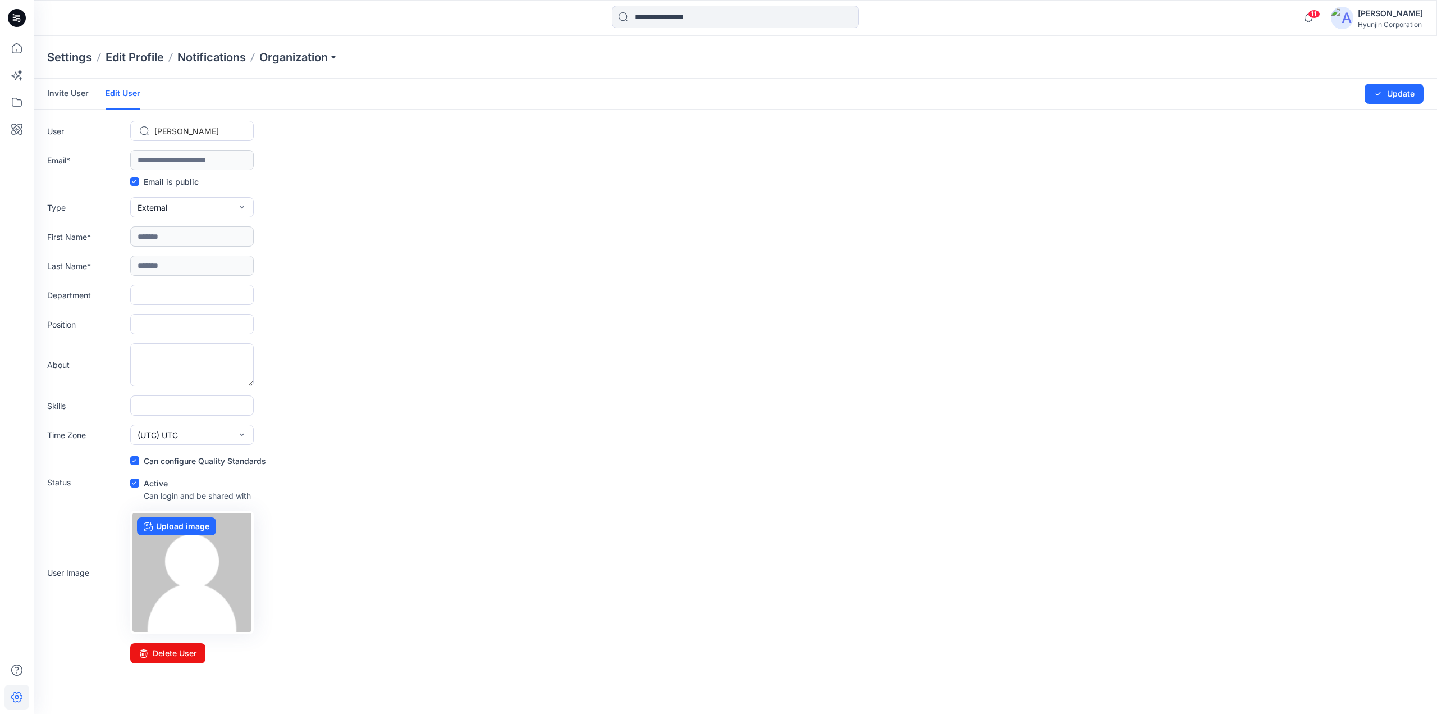 This screenshot has height=714, width=1437. I want to click on label: Skills, so click(86, 405).